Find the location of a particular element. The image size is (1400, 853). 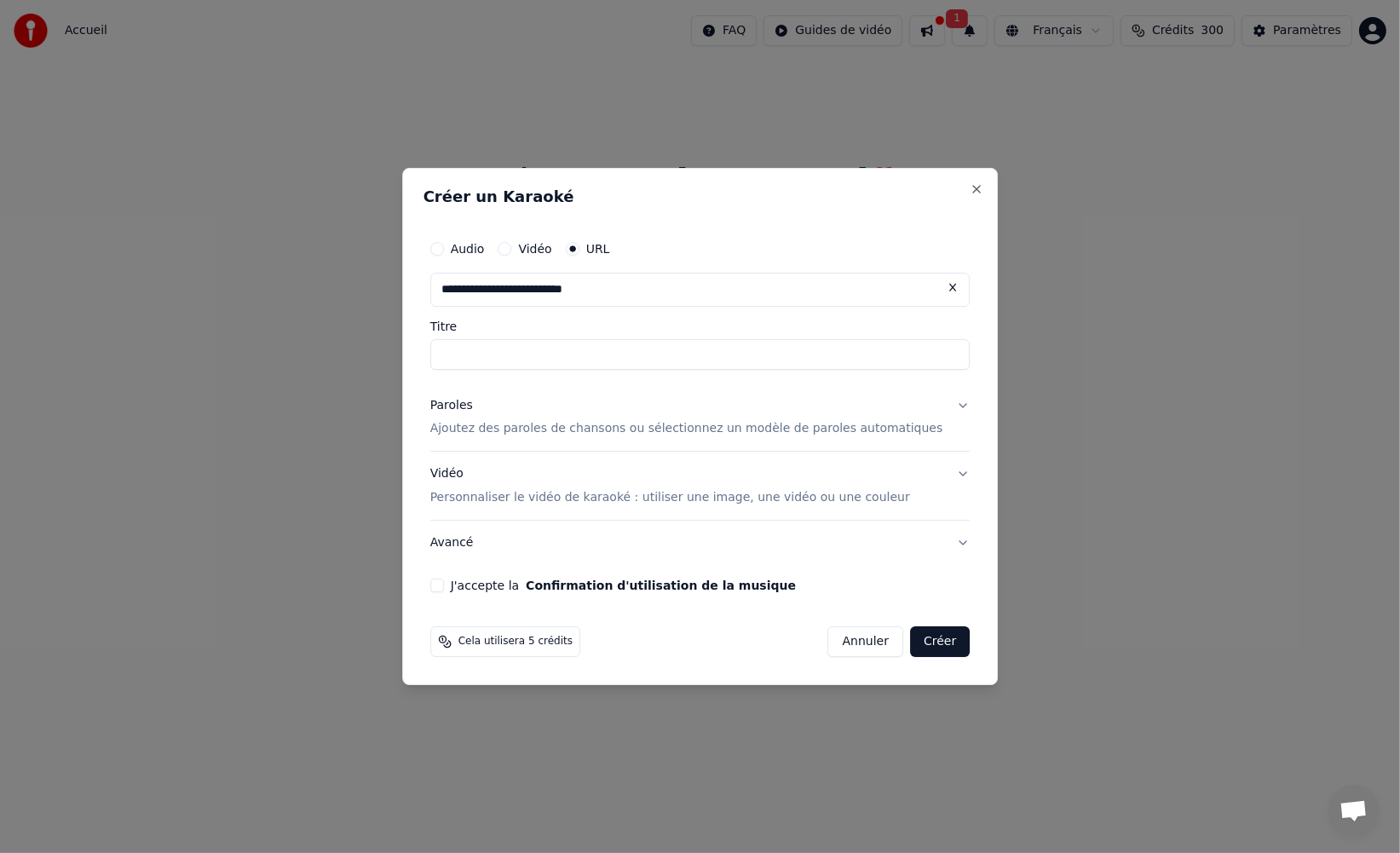

button: Avancé is located at coordinates (700, 543).